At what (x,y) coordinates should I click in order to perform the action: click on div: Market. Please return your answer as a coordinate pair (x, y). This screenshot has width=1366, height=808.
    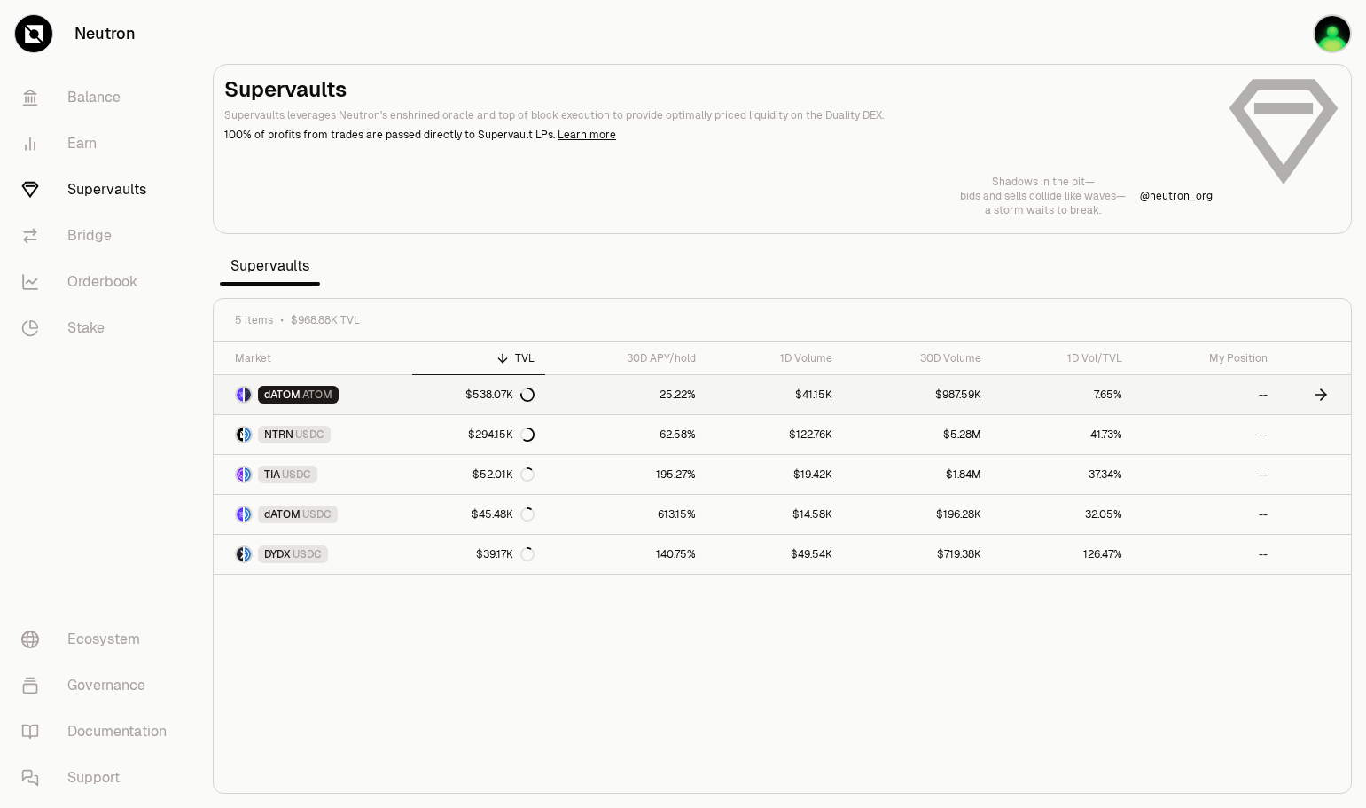
    Looking at the image, I should click on (318, 358).